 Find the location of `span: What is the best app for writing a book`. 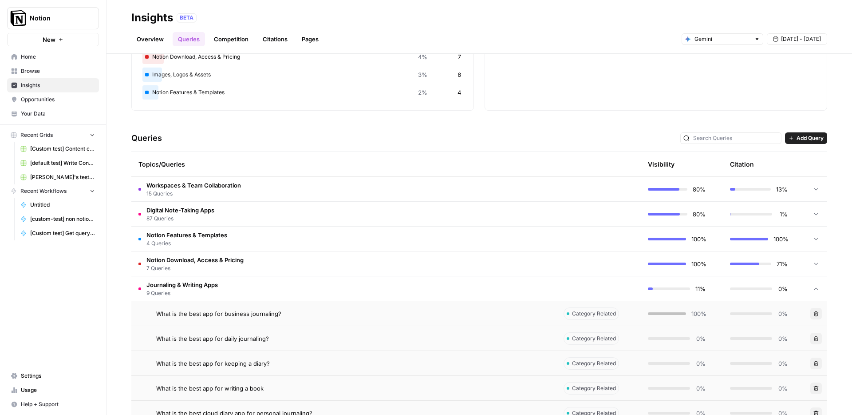

span: What is the best app for writing a book is located at coordinates (210, 388).